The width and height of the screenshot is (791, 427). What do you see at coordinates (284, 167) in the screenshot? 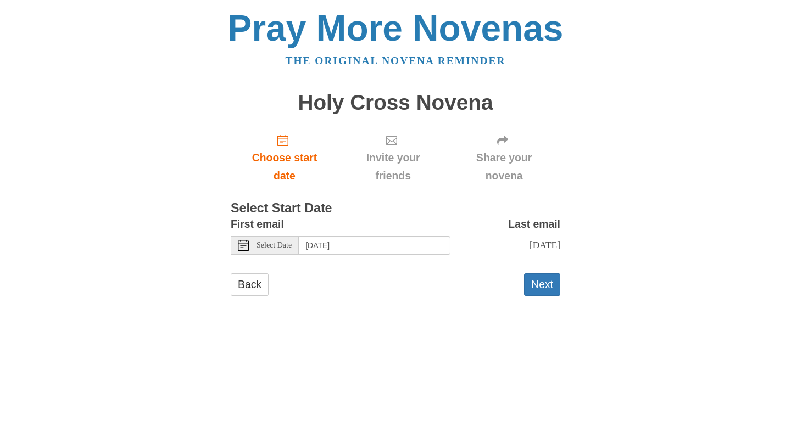
I see `span: Choose start date` at bounding box center [284, 167].